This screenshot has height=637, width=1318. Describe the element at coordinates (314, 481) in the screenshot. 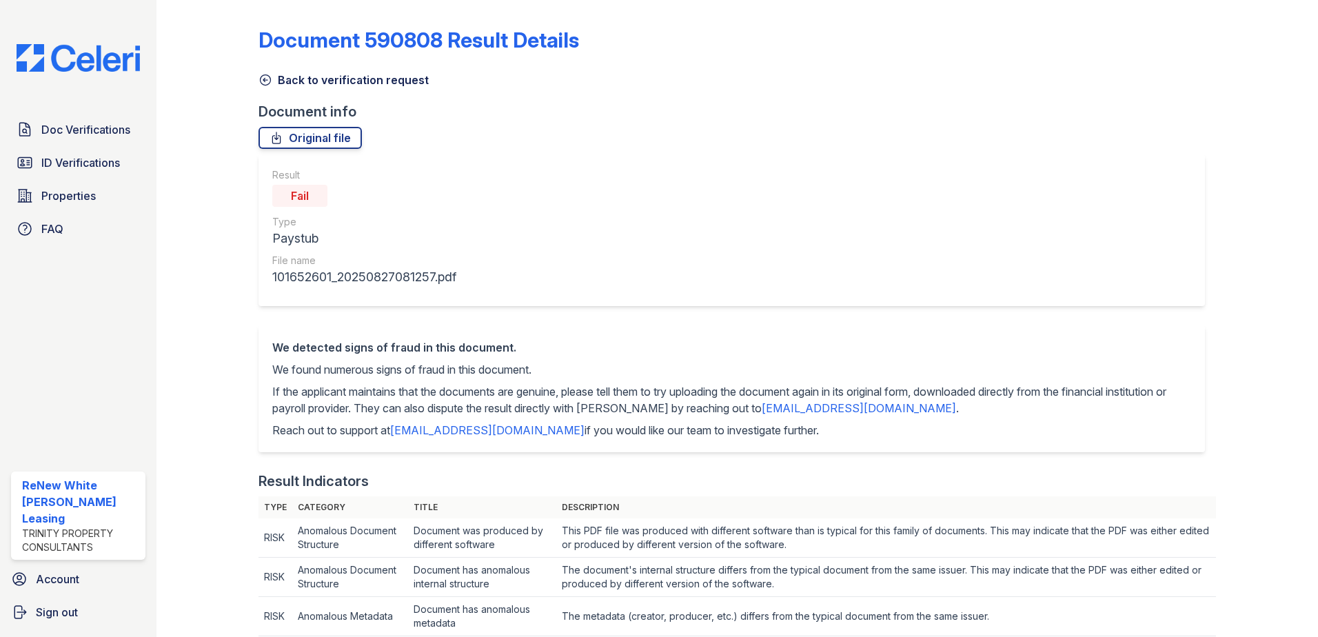

I see `div: Result Indicators` at that location.